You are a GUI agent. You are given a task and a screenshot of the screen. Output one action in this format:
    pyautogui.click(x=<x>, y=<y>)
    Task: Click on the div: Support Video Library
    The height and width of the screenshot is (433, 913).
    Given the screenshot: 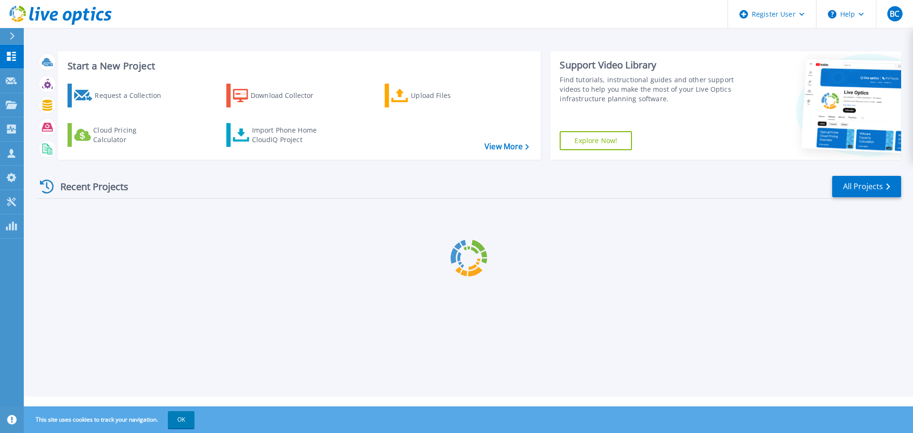 What is the action you would take?
    pyautogui.click(x=649, y=65)
    